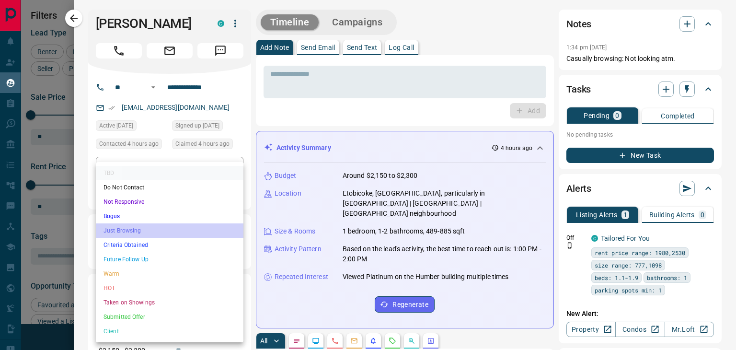 This screenshot has width=736, height=350. Describe the element at coordinates (170, 317) in the screenshot. I see `li: Submitted Offer` at that location.